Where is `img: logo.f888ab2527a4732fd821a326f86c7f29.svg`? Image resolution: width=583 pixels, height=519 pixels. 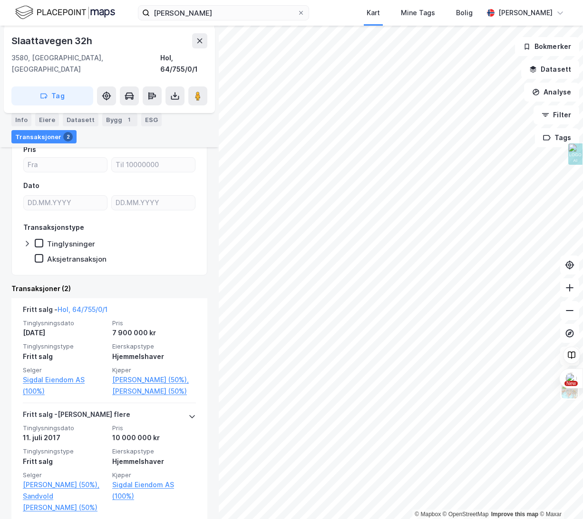 img: logo.f888ab2527a4732fd821a326f86c7f29.svg is located at coordinates (65, 12).